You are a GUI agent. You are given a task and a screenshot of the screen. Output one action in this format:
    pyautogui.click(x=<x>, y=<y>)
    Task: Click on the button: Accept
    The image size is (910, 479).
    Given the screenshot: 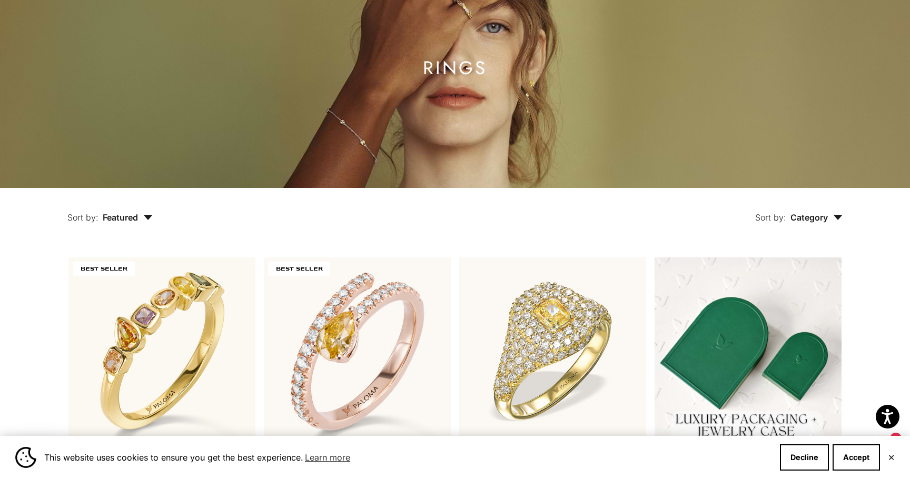 What is the action you would take?
    pyautogui.click(x=856, y=458)
    